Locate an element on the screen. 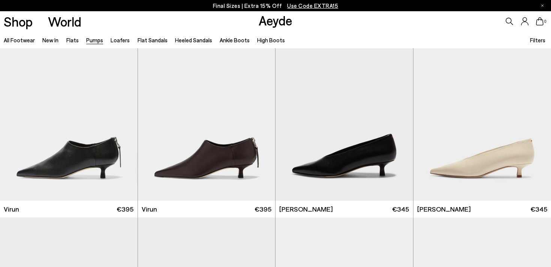 The height and width of the screenshot is (267, 551). a: Aeyde is located at coordinates (276, 20).